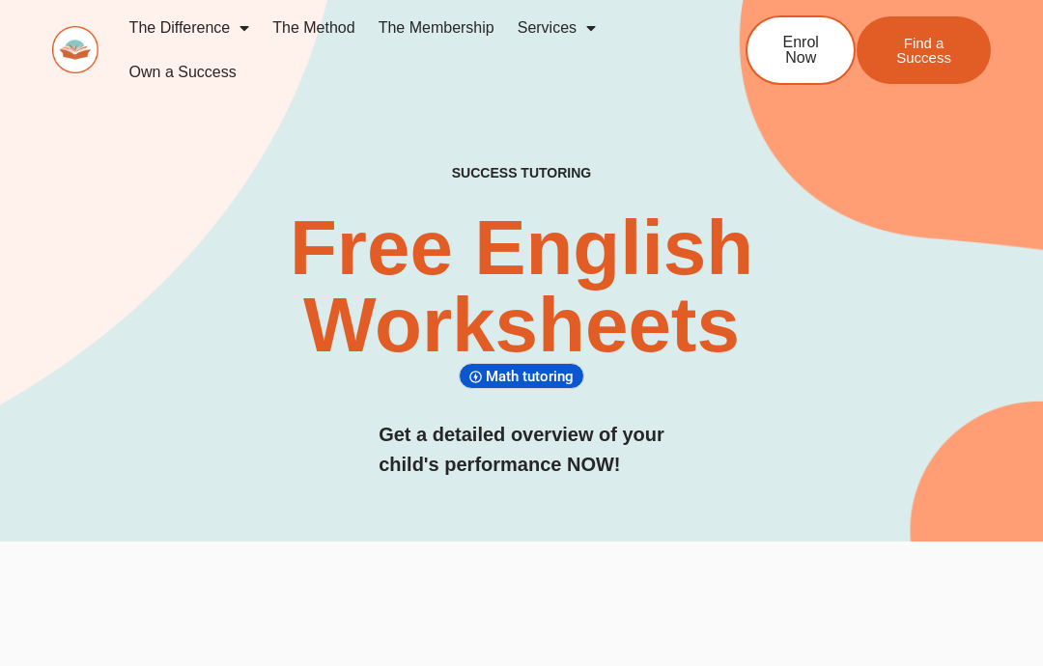 The height and width of the screenshot is (666, 1043). What do you see at coordinates (532, 377) in the screenshot?
I see `span: Math tutoring` at bounding box center [532, 377].